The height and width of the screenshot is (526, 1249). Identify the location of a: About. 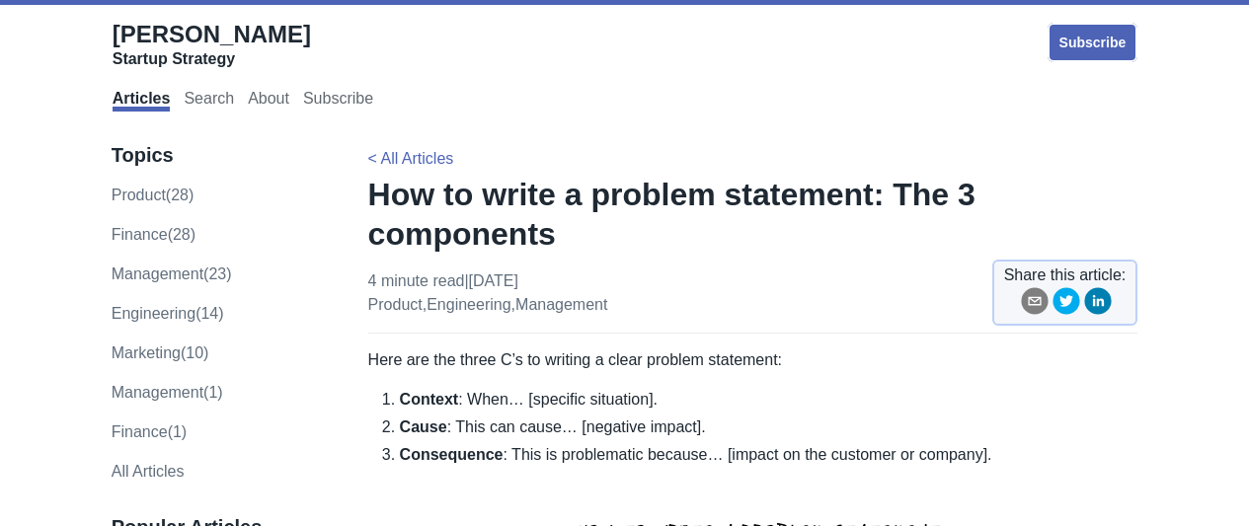
(269, 101).